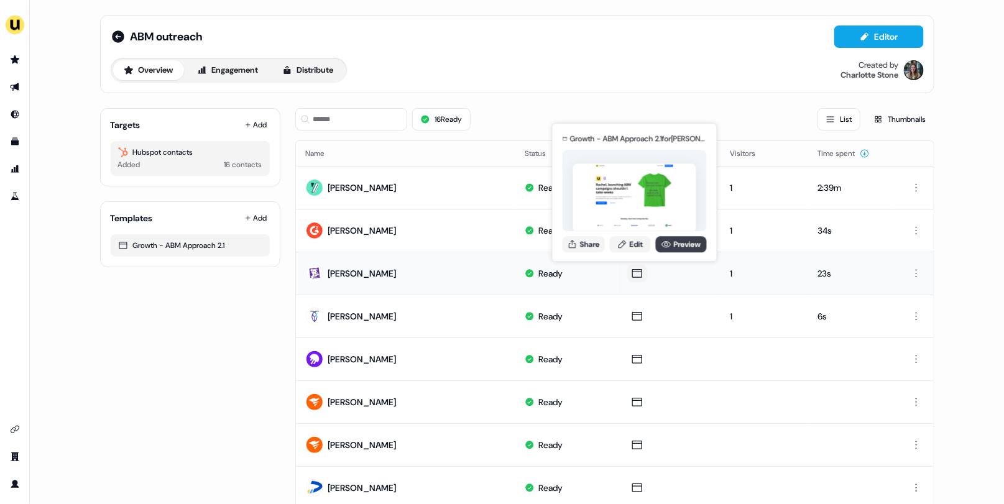 The image size is (1004, 504). Describe the element at coordinates (681, 244) in the screenshot. I see `a: Preview` at that location.